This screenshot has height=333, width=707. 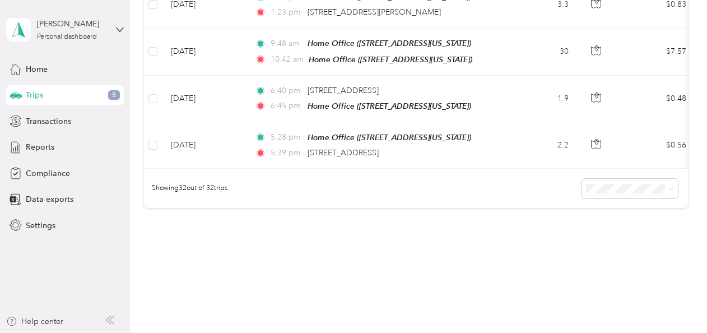 What do you see at coordinates (541, 145) in the screenshot?
I see `td: 2.2` at bounding box center [541, 145].